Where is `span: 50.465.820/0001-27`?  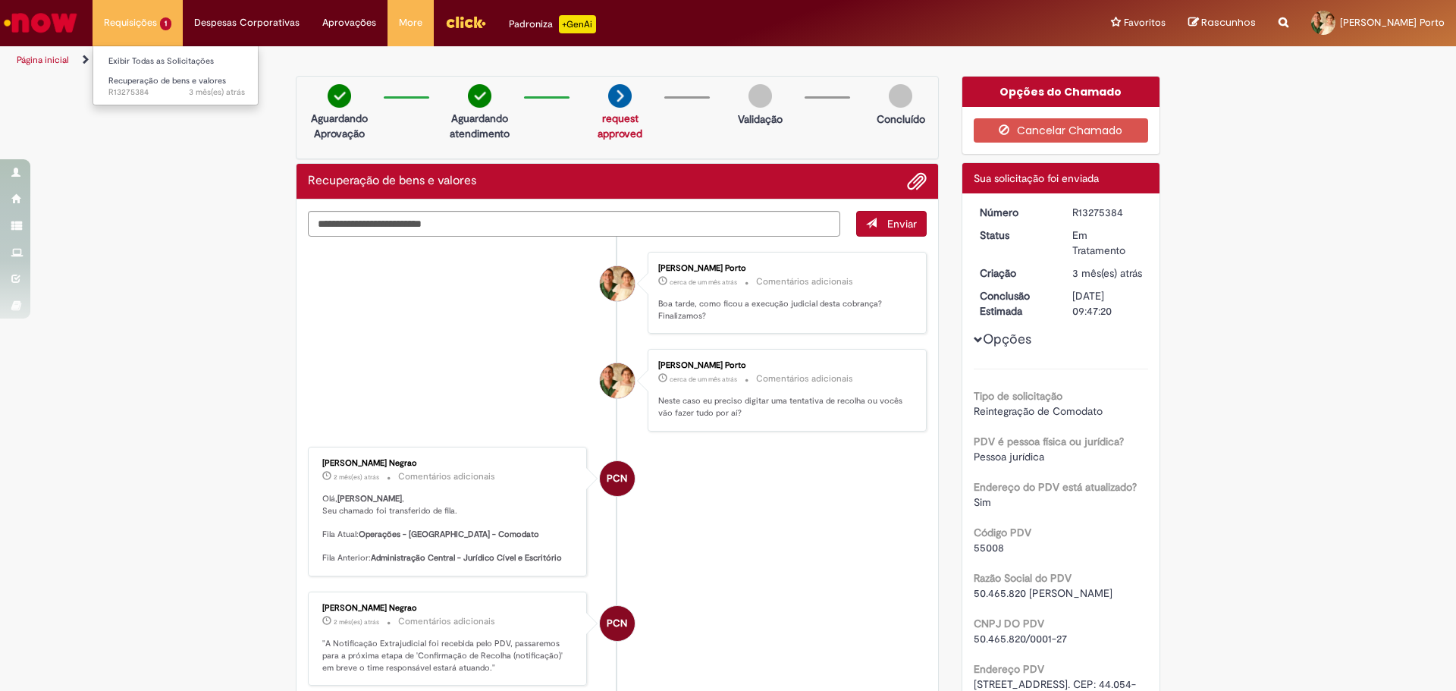
span: 50.465.820/0001-27 is located at coordinates (1020, 639).